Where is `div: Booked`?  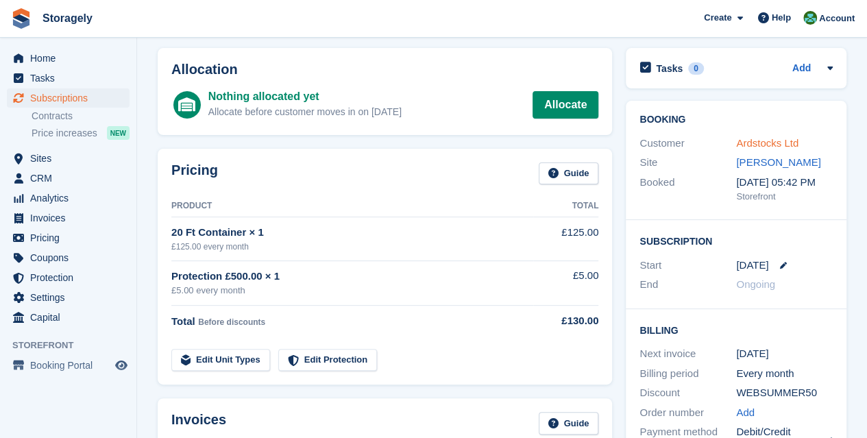 div: Booked is located at coordinates (687, 189).